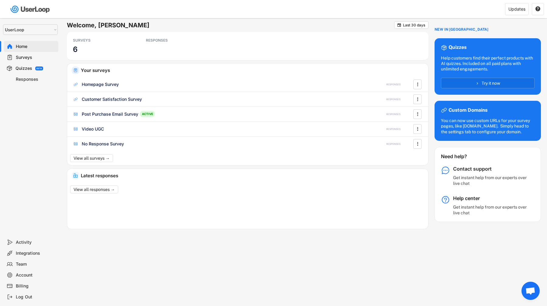 Image resolution: width=547 pixels, height=306 pixels. I want to click on div: Customer Satisfaction Survey, so click(112, 99).